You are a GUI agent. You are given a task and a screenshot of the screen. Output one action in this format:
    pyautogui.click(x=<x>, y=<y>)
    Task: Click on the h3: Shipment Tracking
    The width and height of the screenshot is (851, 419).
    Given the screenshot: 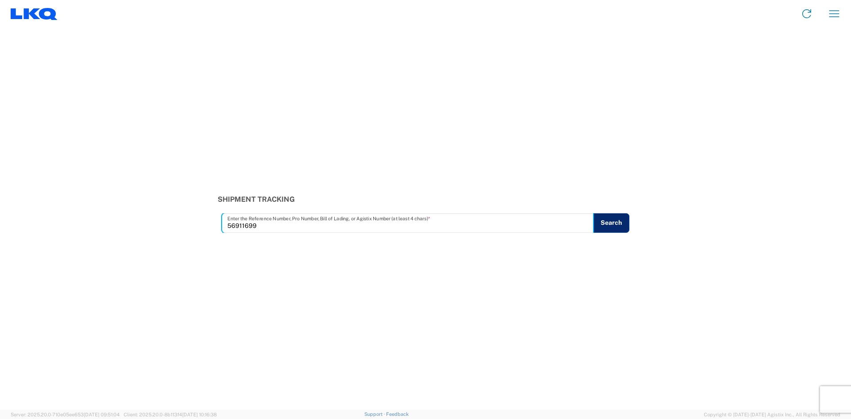 What is the action you would take?
    pyautogui.click(x=426, y=199)
    